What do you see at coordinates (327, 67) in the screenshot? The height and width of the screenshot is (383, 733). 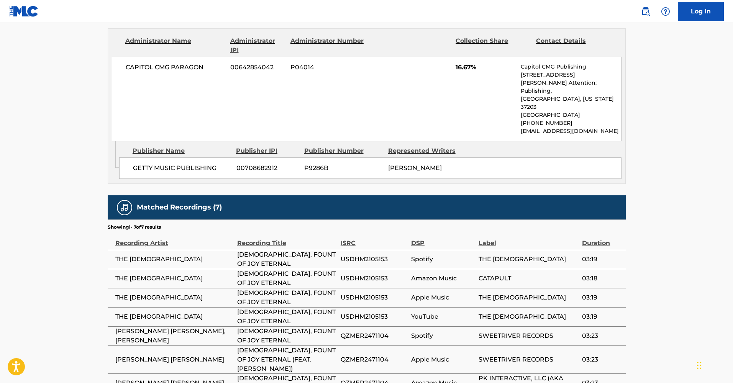 I see `span: P04014` at bounding box center [327, 67].